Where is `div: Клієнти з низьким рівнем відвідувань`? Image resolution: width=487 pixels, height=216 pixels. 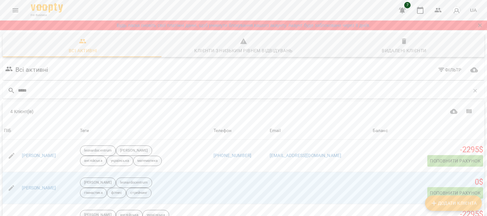 div: Клієнти з низьким рівнем відвідувань is located at coordinates (243, 51).